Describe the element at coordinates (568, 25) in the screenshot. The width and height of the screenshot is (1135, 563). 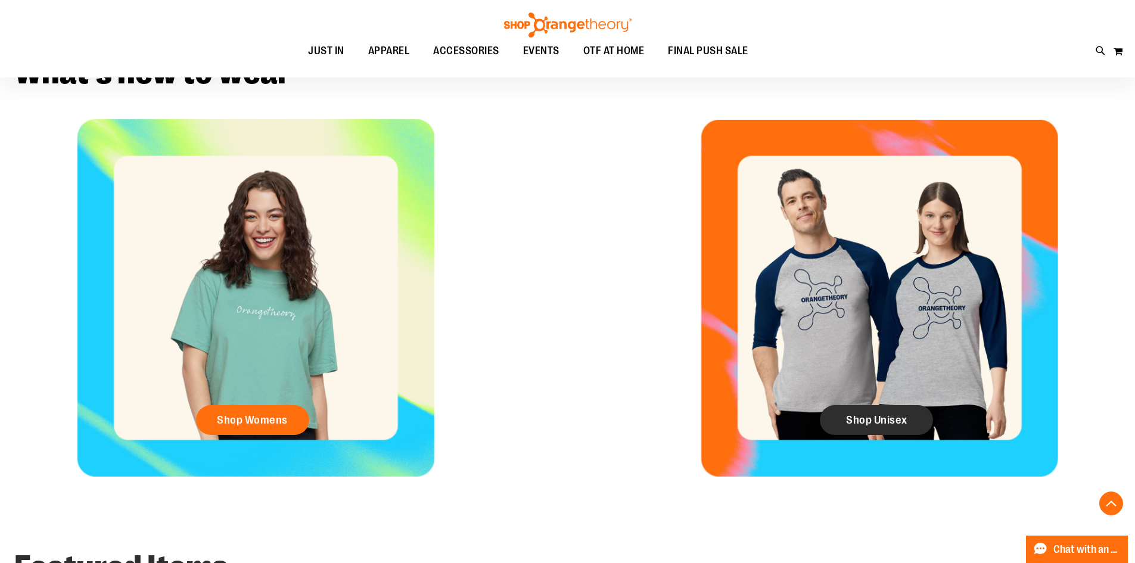
I see `img: Shop Orangetheory` at that location.